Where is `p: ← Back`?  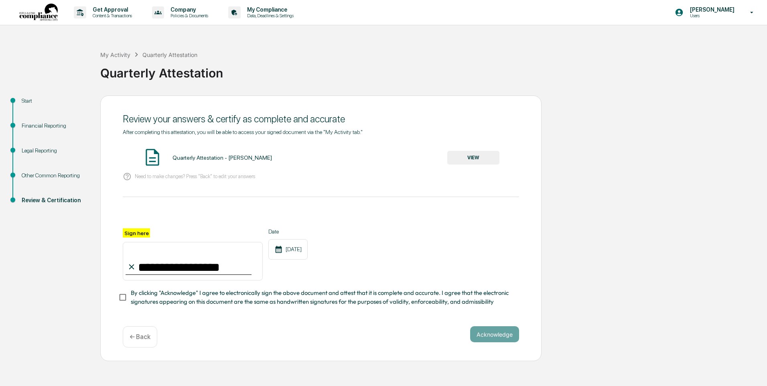 p: ← Back is located at coordinates (140, 336).